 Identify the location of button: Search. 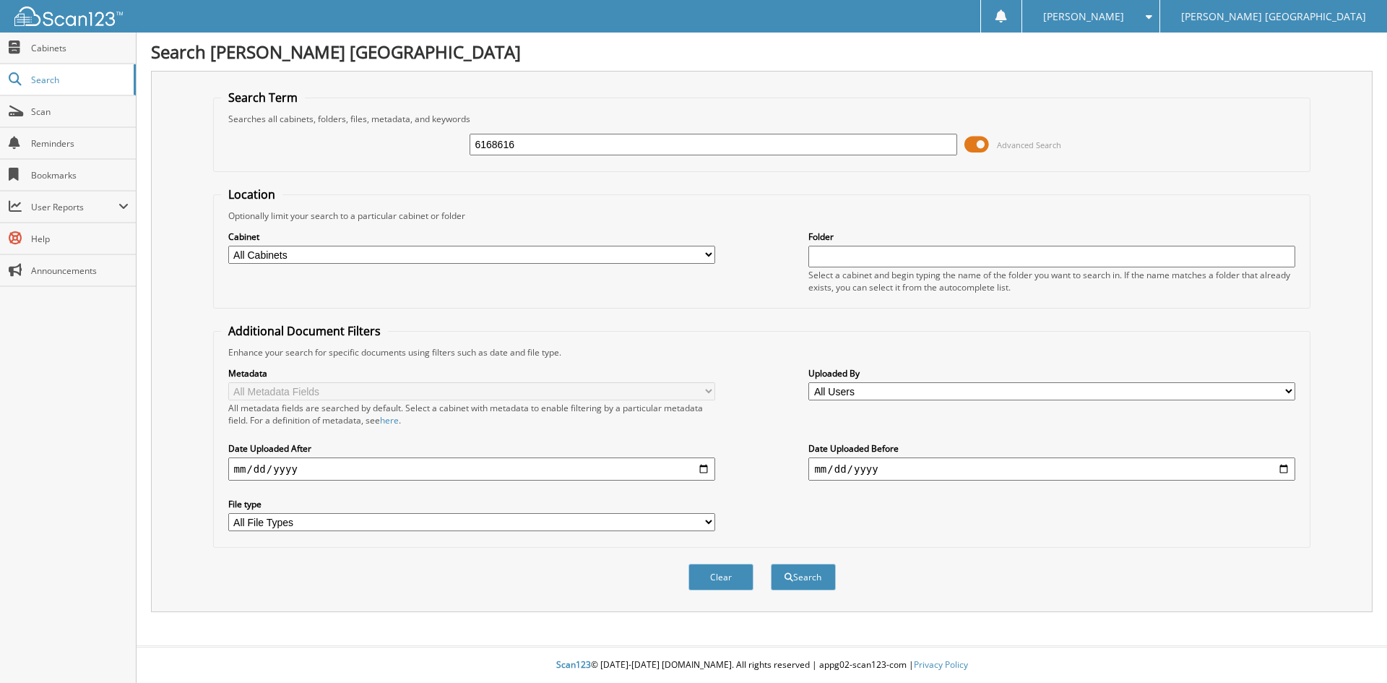
(803, 576).